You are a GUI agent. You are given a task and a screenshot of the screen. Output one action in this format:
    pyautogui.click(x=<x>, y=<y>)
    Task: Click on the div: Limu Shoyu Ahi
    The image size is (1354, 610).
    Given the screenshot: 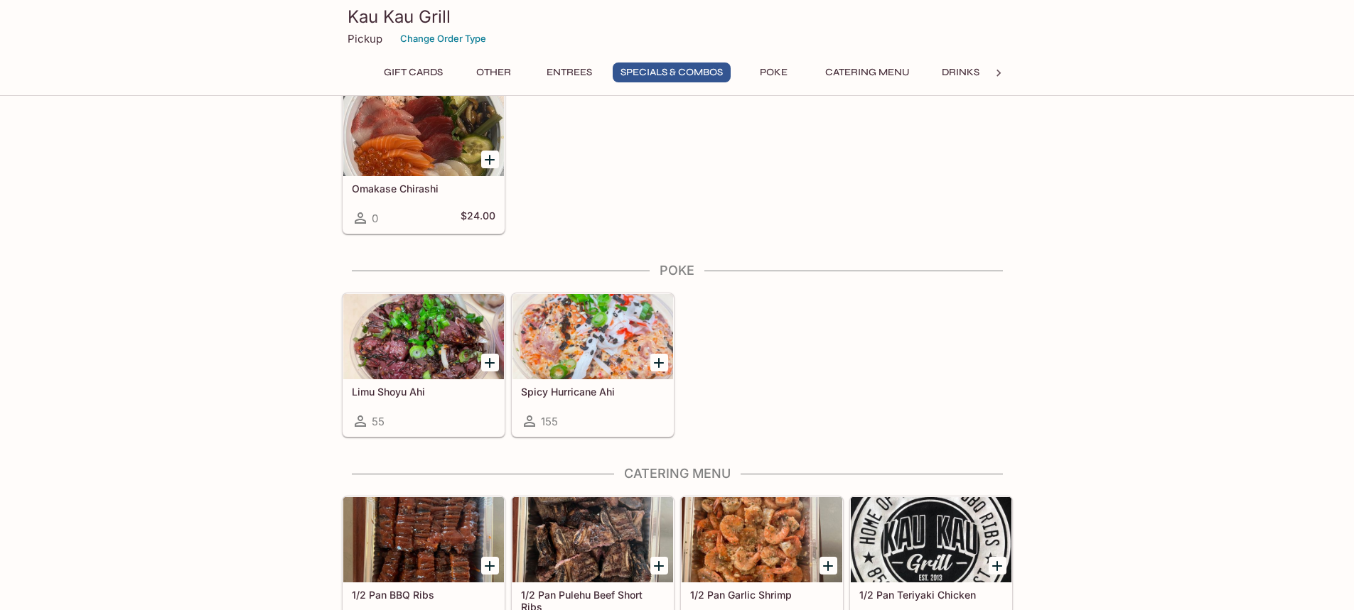 What is the action you would take?
    pyautogui.click(x=423, y=337)
    